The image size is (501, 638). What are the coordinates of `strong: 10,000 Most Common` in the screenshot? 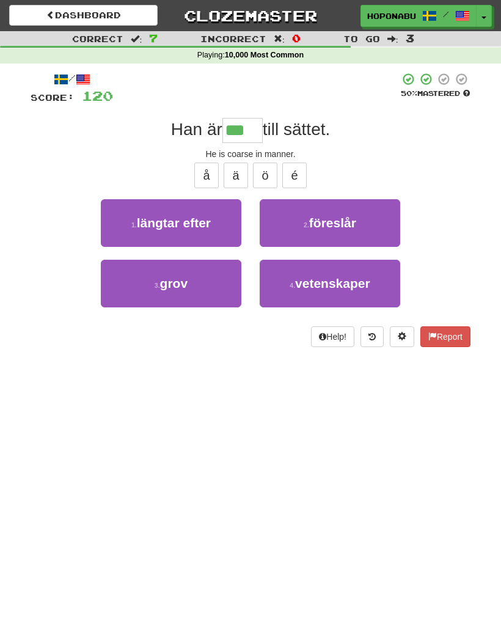 It's located at (264, 55).